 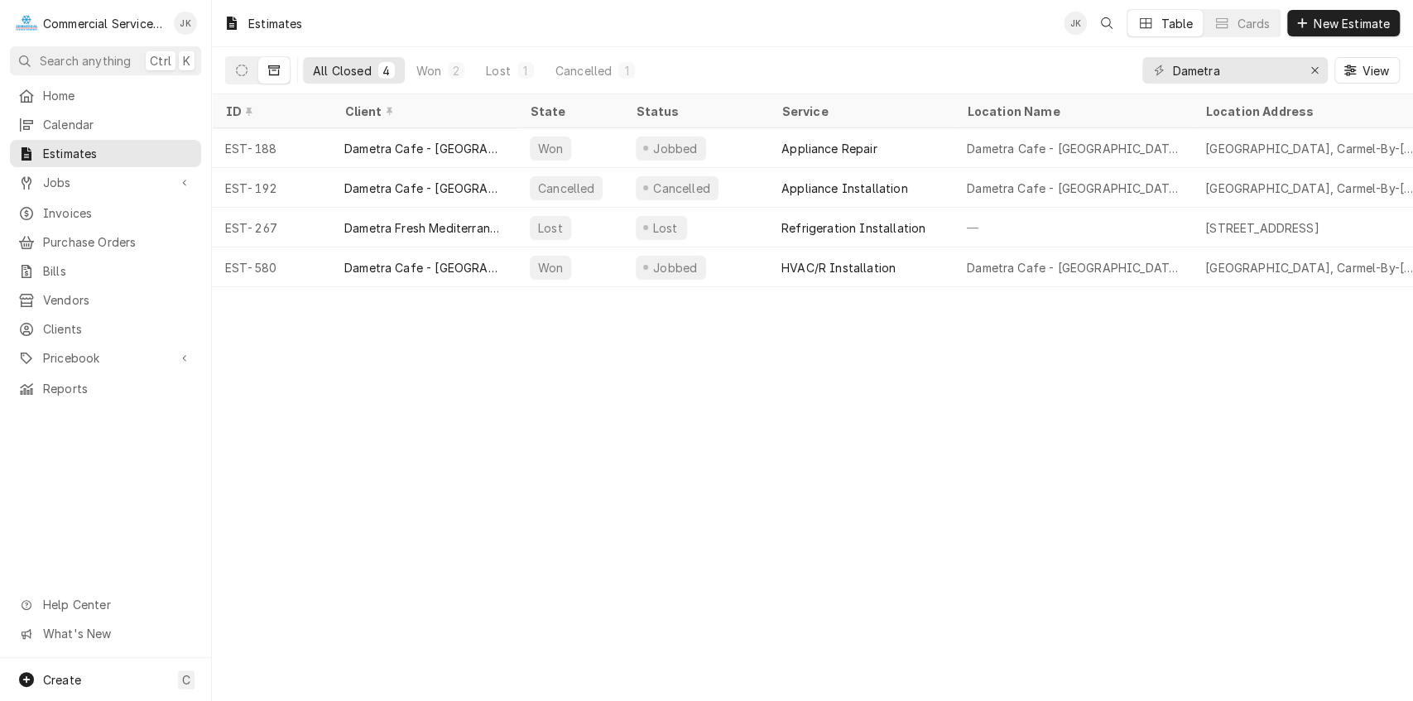 What do you see at coordinates (118, 242) in the screenshot?
I see `span: Purchase Orders` at bounding box center [118, 242].